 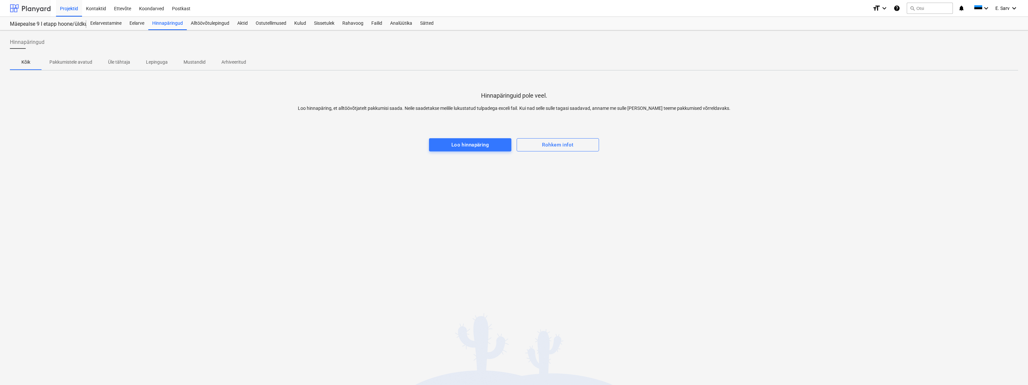 I want to click on a: Sätted, so click(x=427, y=23).